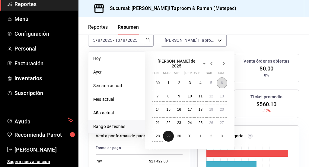  What do you see at coordinates (220, 74) in the screenshot?
I see `abbr: domingo` at bounding box center [220, 74].